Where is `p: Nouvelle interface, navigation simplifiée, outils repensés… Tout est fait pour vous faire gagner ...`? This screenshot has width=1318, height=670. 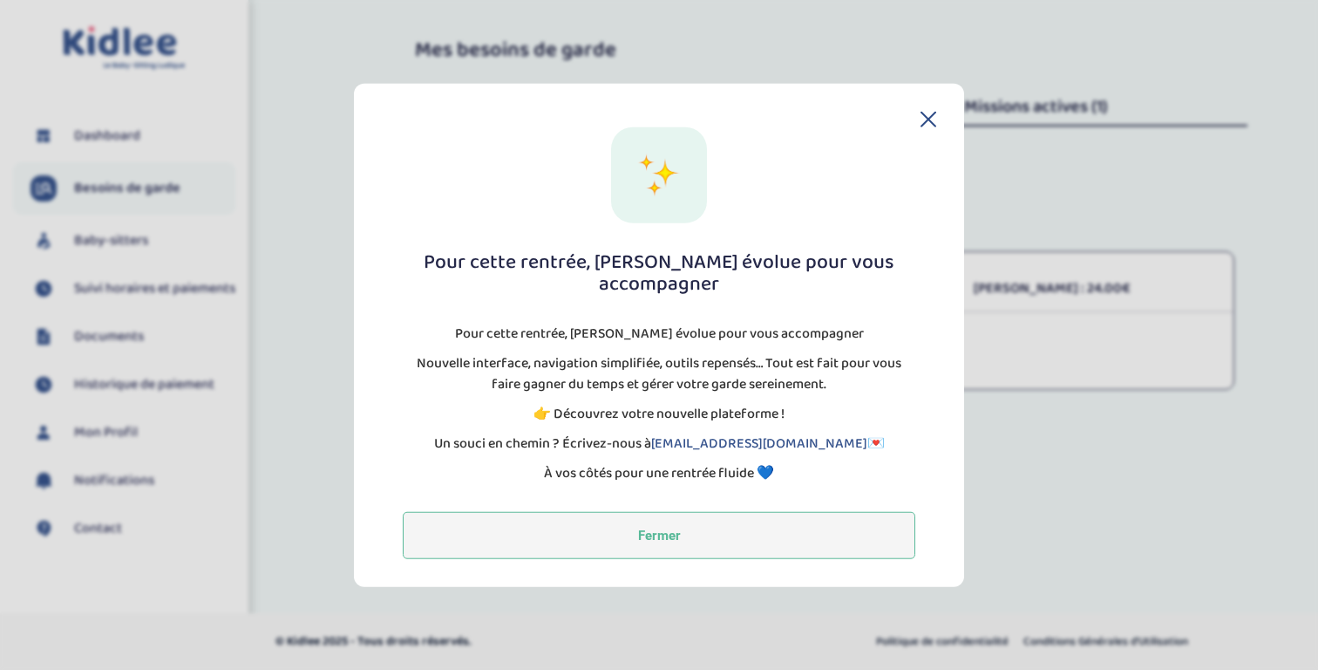 p: Nouvelle interface, navigation simplifiée, outils repensés… Tout est fait pour vous faire gagner ... is located at coordinates (659, 373).